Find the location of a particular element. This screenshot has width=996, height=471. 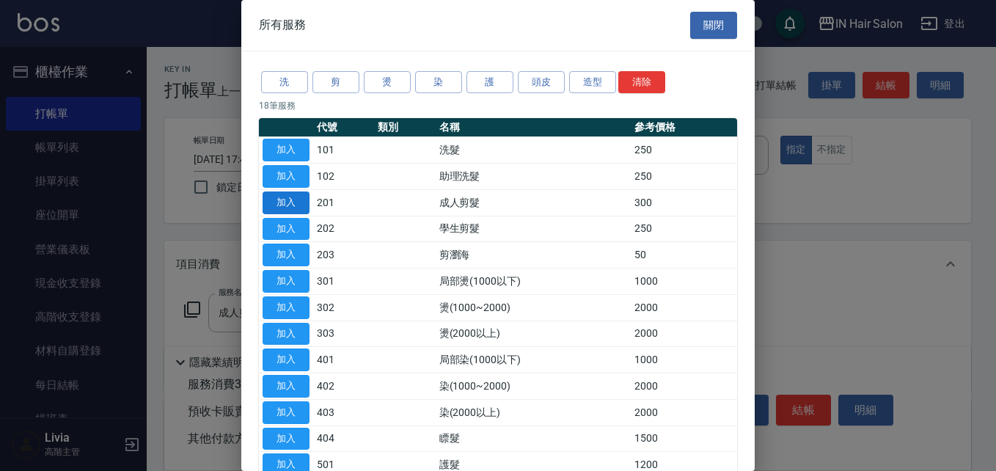

button: 剪 is located at coordinates (336, 82).